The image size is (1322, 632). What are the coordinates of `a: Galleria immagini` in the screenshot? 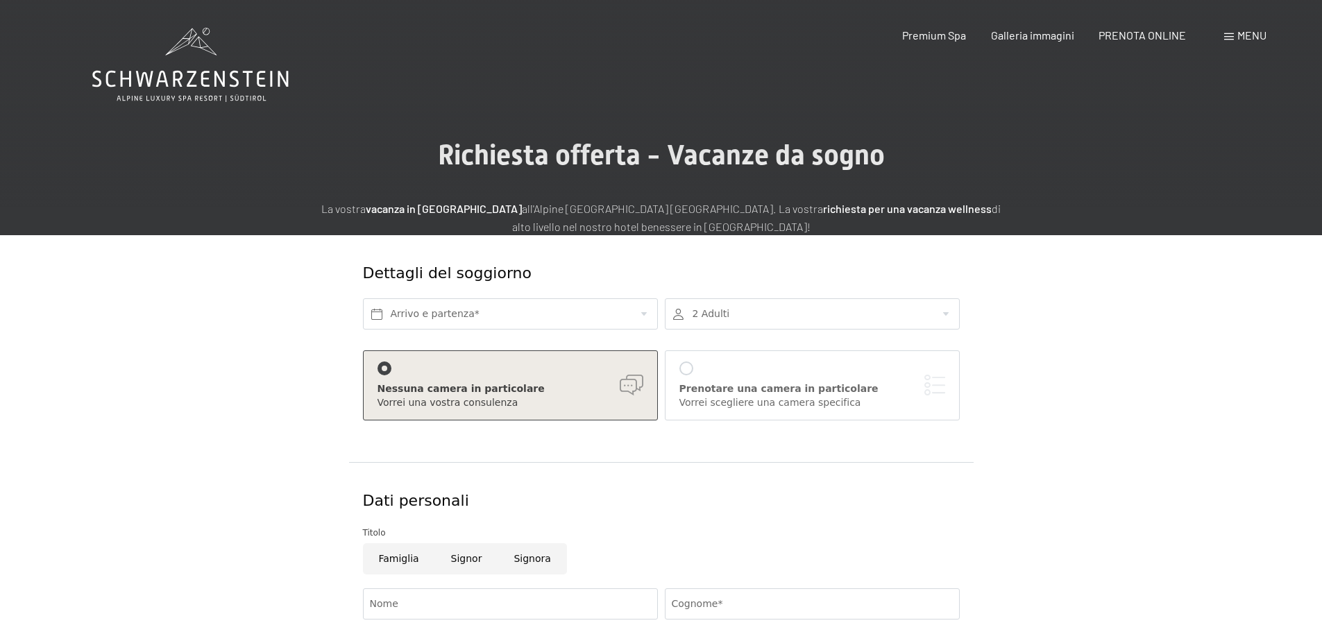 It's located at (1033, 35).